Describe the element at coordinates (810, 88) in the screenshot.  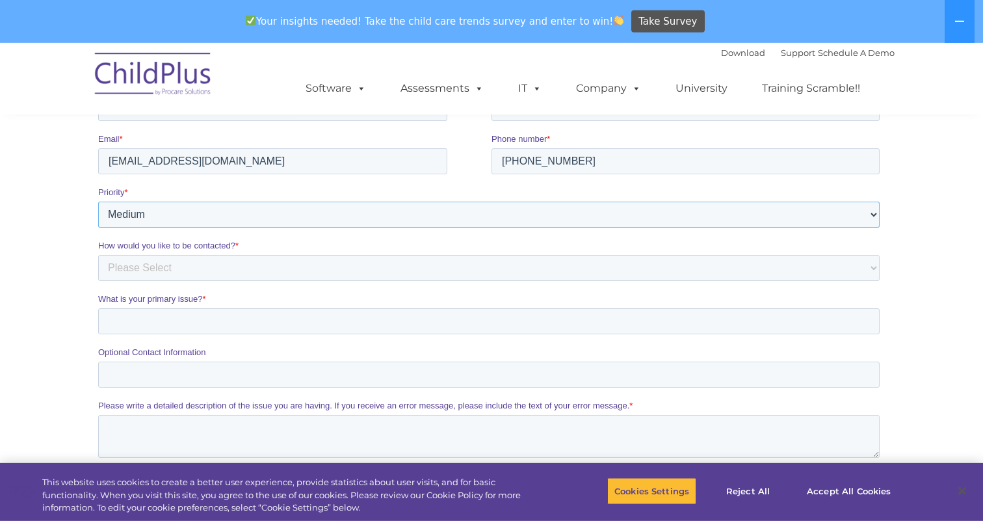
I see `a: Training Scramble!!` at that location.